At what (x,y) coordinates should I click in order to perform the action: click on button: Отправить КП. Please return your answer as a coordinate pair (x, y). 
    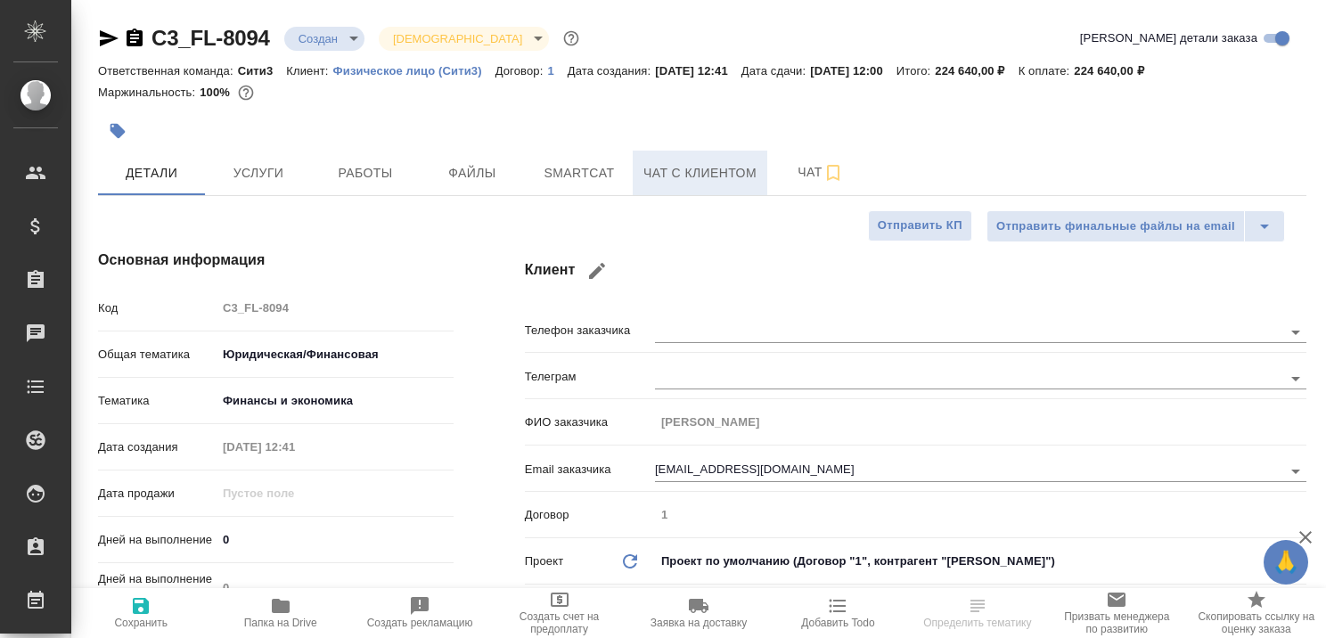
    Looking at the image, I should click on (920, 225).